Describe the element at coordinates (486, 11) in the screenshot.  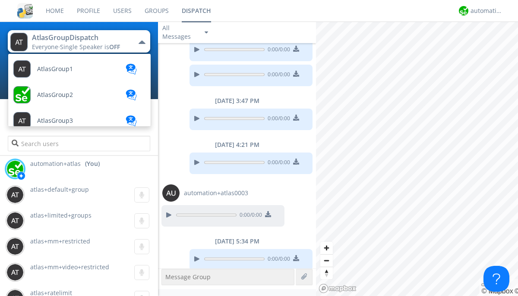
I see `div: automation+atlas` at that location.